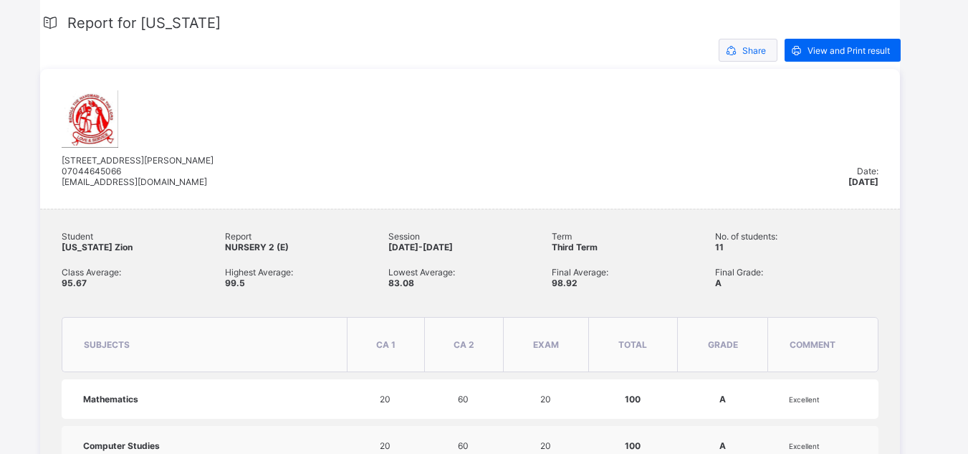 The image size is (968, 454). Describe the element at coordinates (235, 282) in the screenshot. I see `span: 99.5` at that location.